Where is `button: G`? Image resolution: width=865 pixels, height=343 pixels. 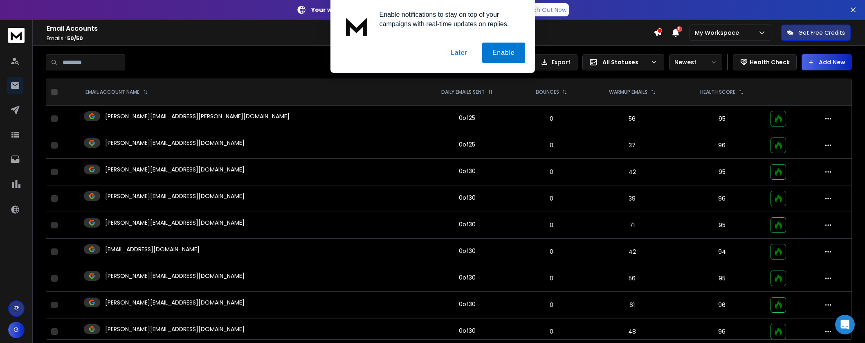 button: G is located at coordinates (16, 330).